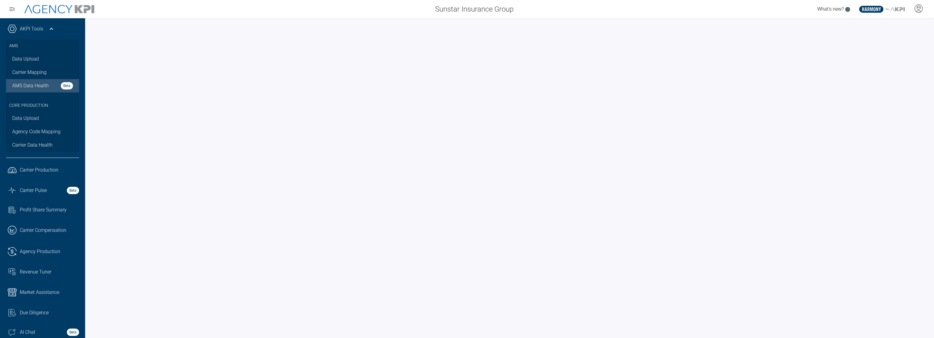 Image resolution: width=934 pixels, height=338 pixels. Describe the element at coordinates (43, 86) in the screenshot. I see `a: AMS Data HealthBeta` at that location.